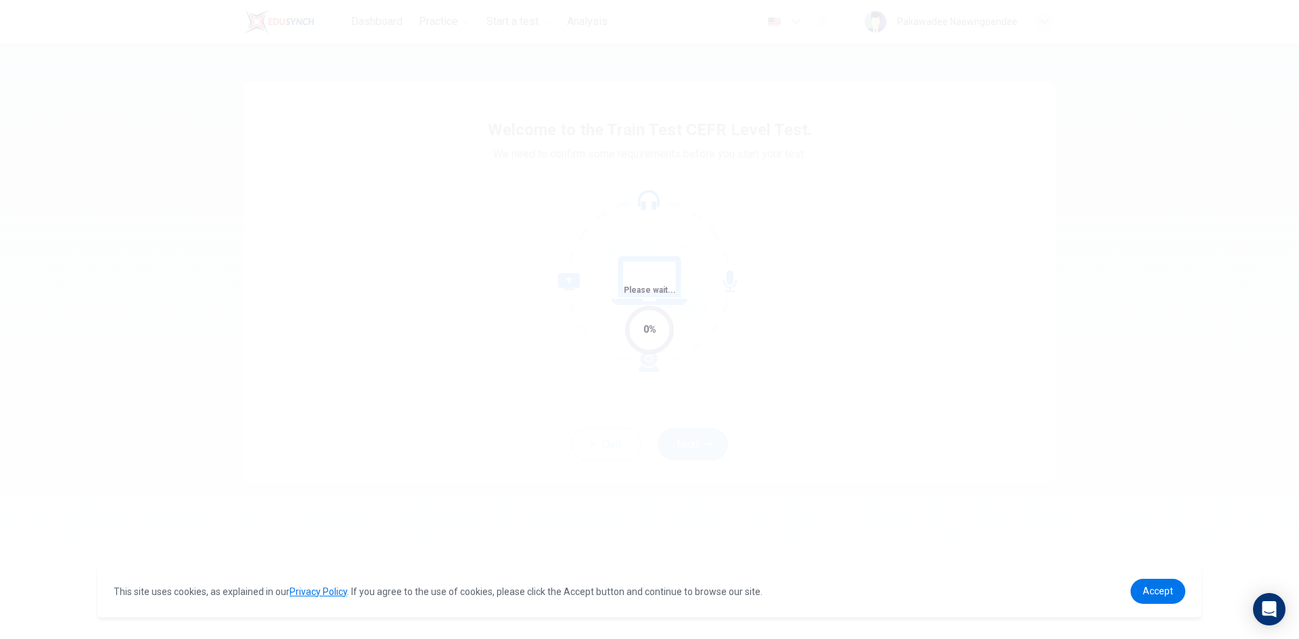 The height and width of the screenshot is (639, 1299). What do you see at coordinates (650, 290) in the screenshot?
I see `span: Please wait...` at bounding box center [650, 290].